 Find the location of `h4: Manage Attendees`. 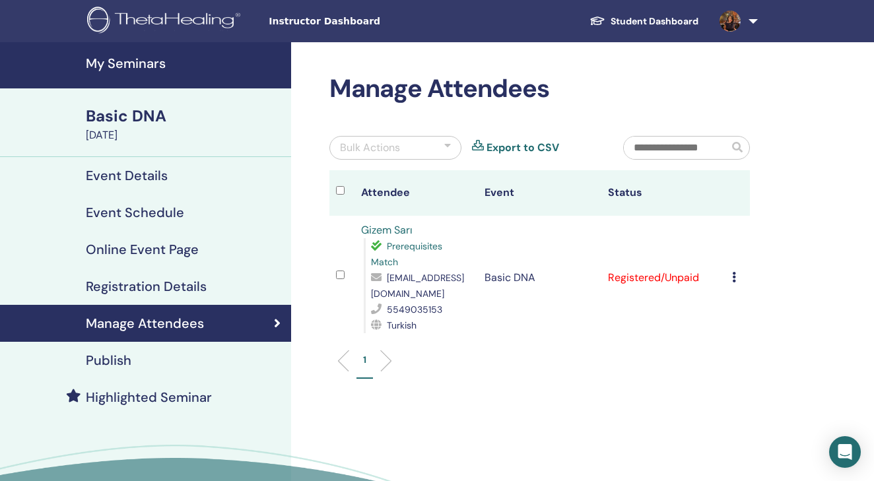

h4: Manage Attendees is located at coordinates (145, 324).